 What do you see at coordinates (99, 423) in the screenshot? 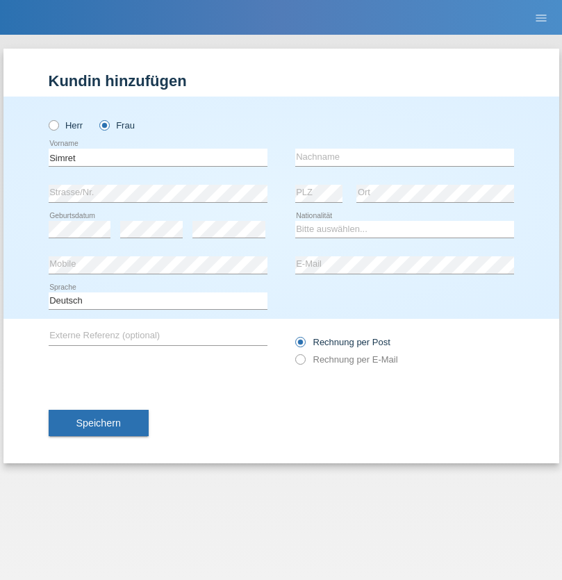
I see `button: Speichern` at bounding box center [99, 423].